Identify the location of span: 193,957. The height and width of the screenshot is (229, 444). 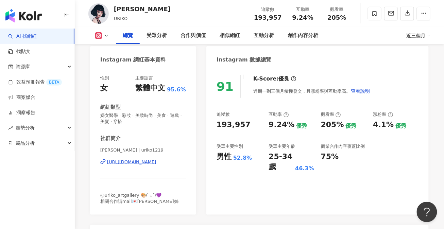
(268, 17).